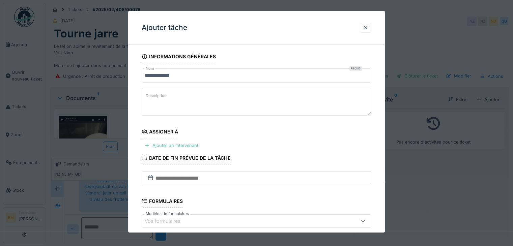  What do you see at coordinates (179, 57) in the screenshot?
I see `div: Informations générales` at bounding box center [179, 57].